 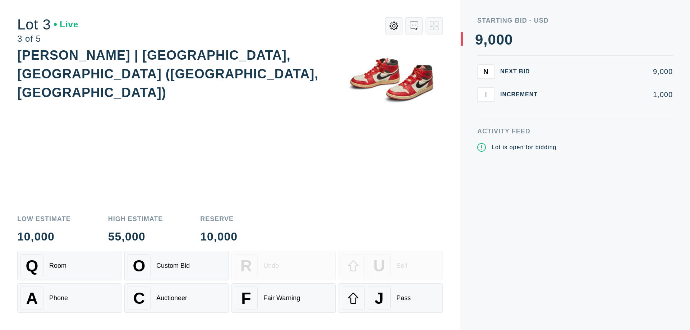 What do you see at coordinates (575, 131) in the screenshot?
I see `div: Activity Feed` at bounding box center [575, 131].